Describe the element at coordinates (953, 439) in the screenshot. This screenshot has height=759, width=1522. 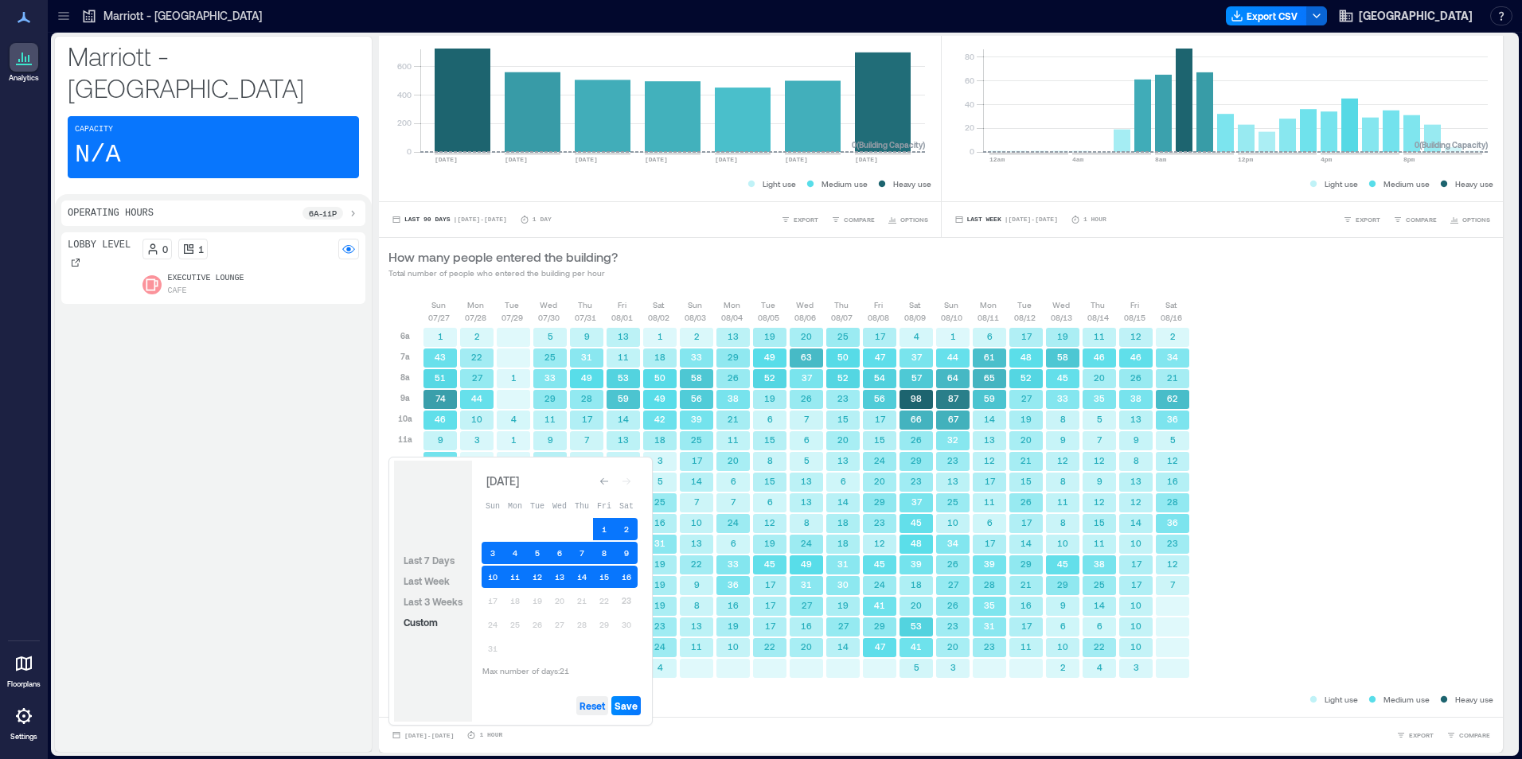
I see `text: 32` at that location.